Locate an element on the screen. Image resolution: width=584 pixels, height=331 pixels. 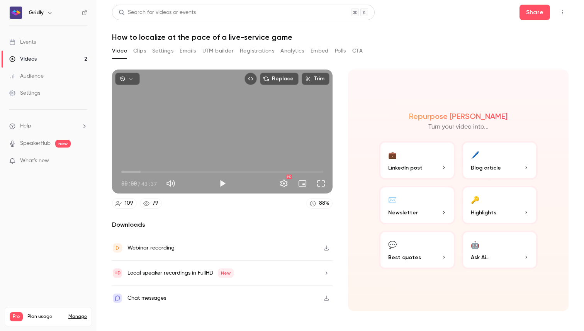
span: new is located at coordinates (63, 144).